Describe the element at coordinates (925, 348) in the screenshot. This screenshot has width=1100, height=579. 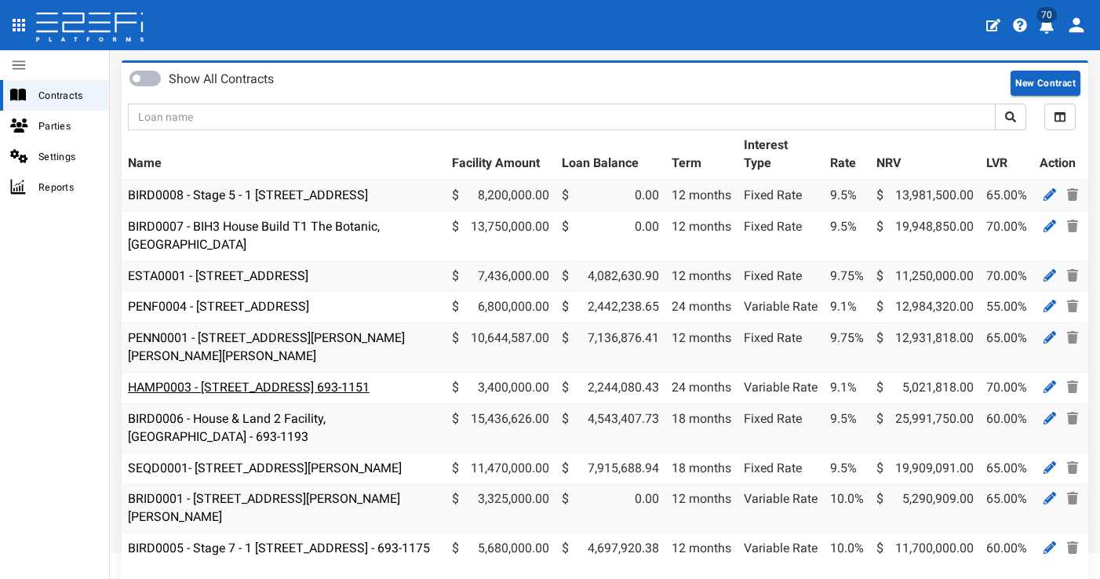
I see `td: 12,931,818.00` at that location.